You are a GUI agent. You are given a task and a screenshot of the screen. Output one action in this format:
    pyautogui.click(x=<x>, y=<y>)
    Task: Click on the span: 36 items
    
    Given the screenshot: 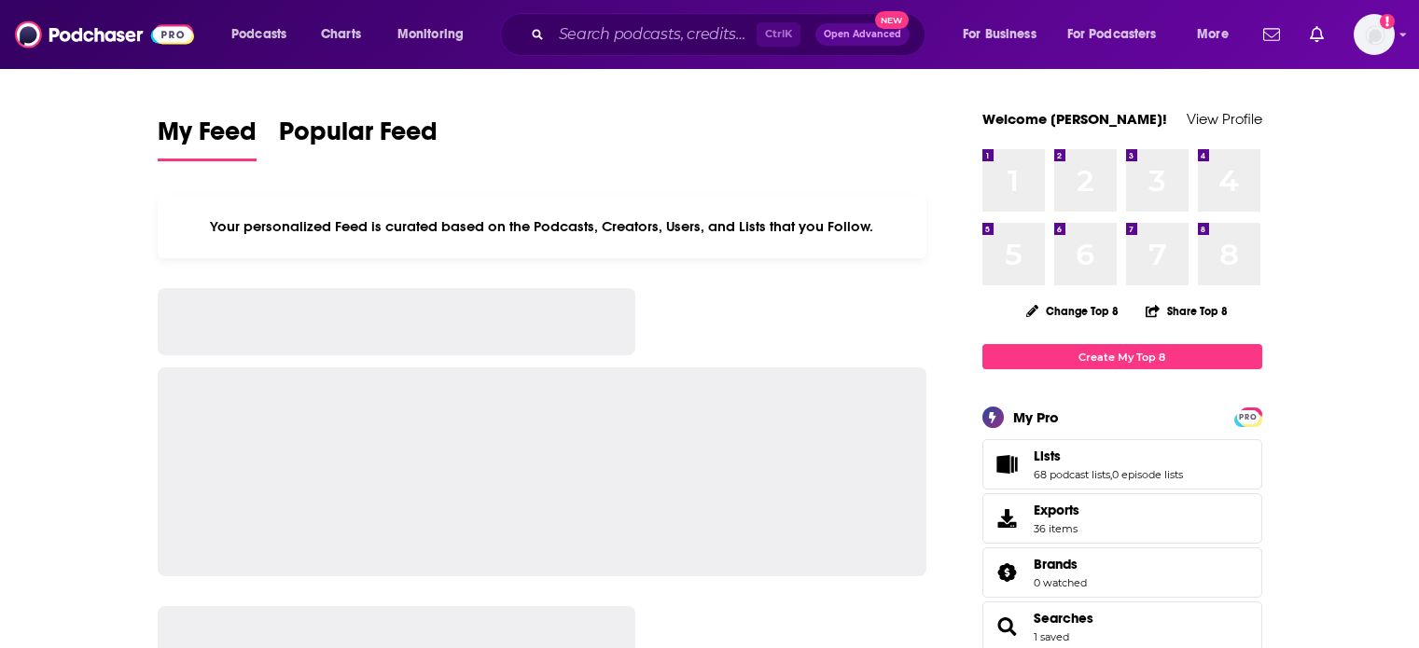 What is the action you would take?
    pyautogui.click(x=1056, y=529)
    